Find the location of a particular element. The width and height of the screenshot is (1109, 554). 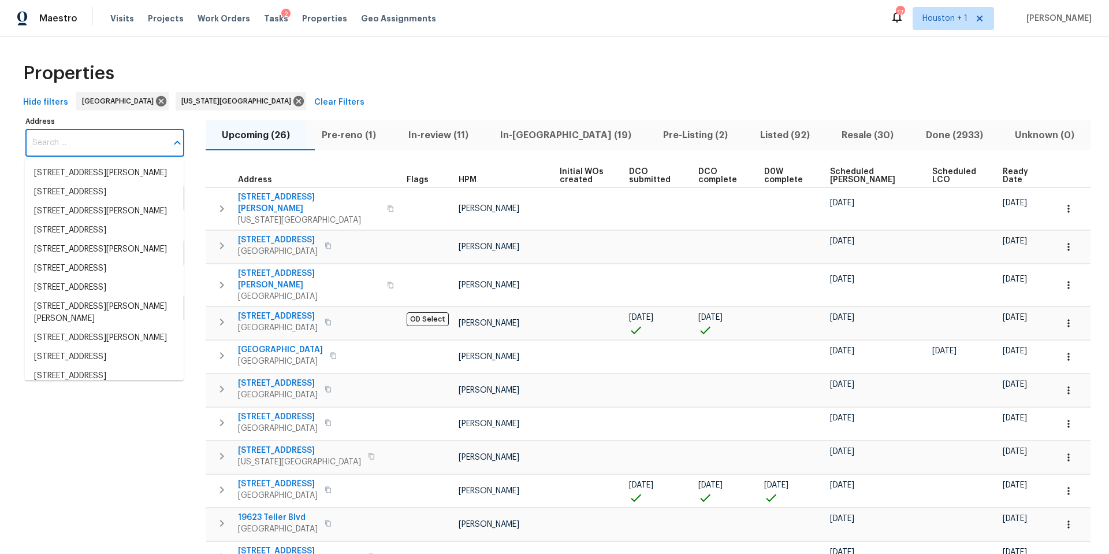

span: DCO complete is located at coordinates (722, 176).